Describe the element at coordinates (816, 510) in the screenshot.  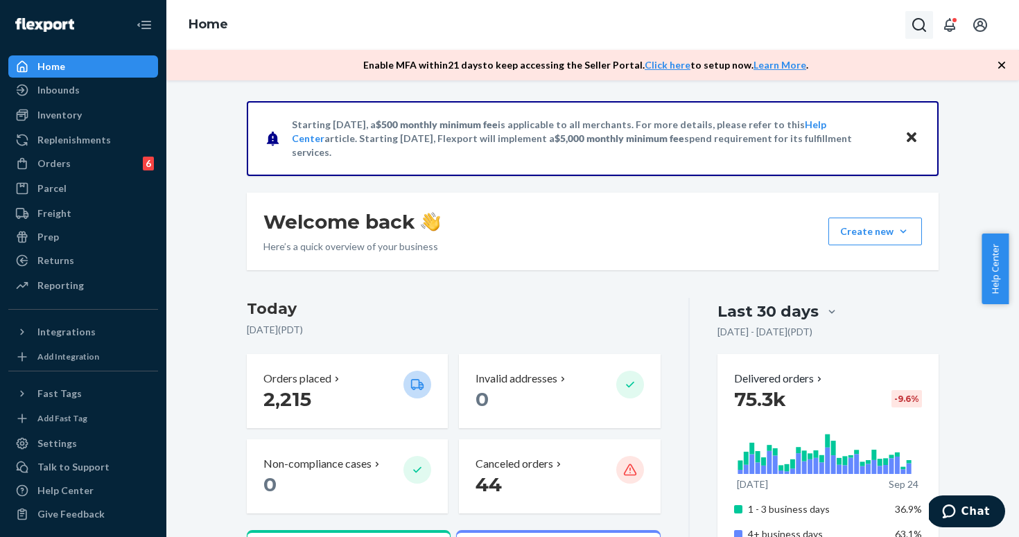
I see `p: 1 - 3 business days` at that location.